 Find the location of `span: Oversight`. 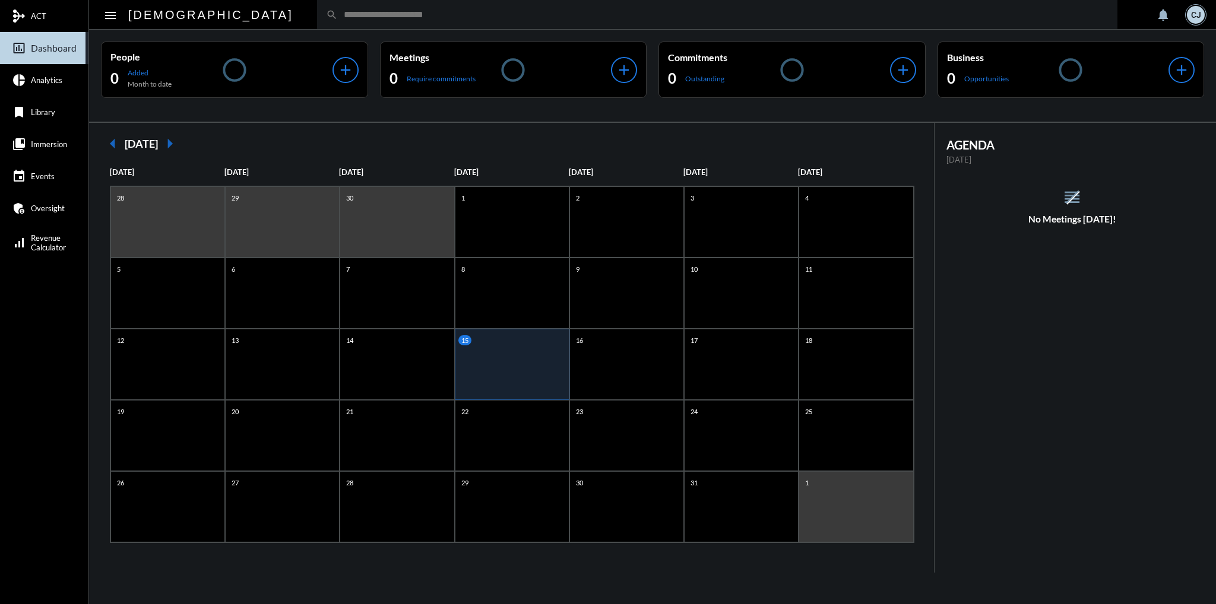

span: Oversight is located at coordinates (47, 208).